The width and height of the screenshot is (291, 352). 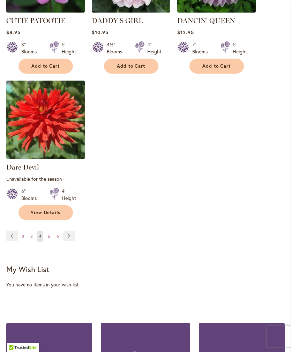 What do you see at coordinates (186, 32) in the screenshot?
I see `span: $12.95` at bounding box center [186, 32].